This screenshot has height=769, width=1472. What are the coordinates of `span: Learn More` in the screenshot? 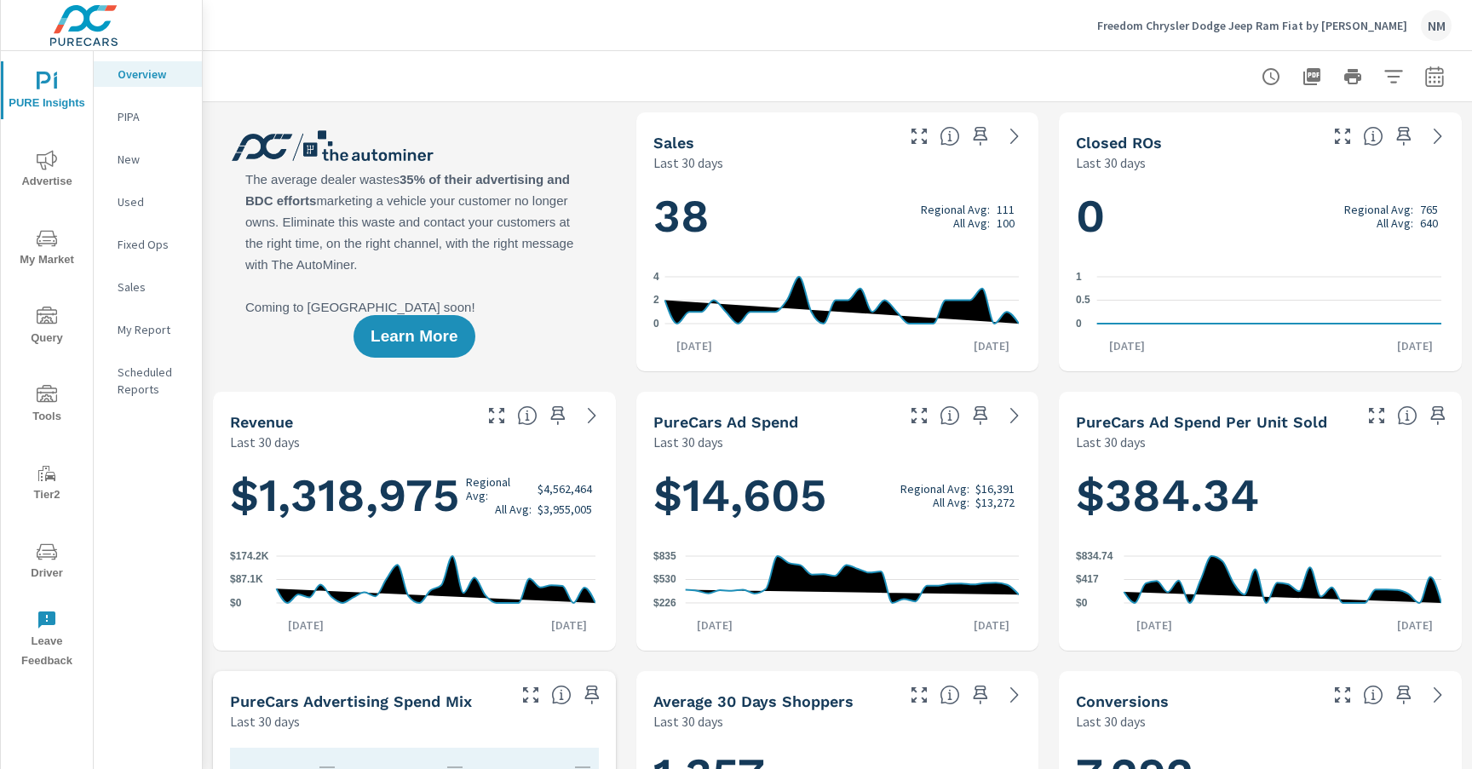 It's located at (414, 336).